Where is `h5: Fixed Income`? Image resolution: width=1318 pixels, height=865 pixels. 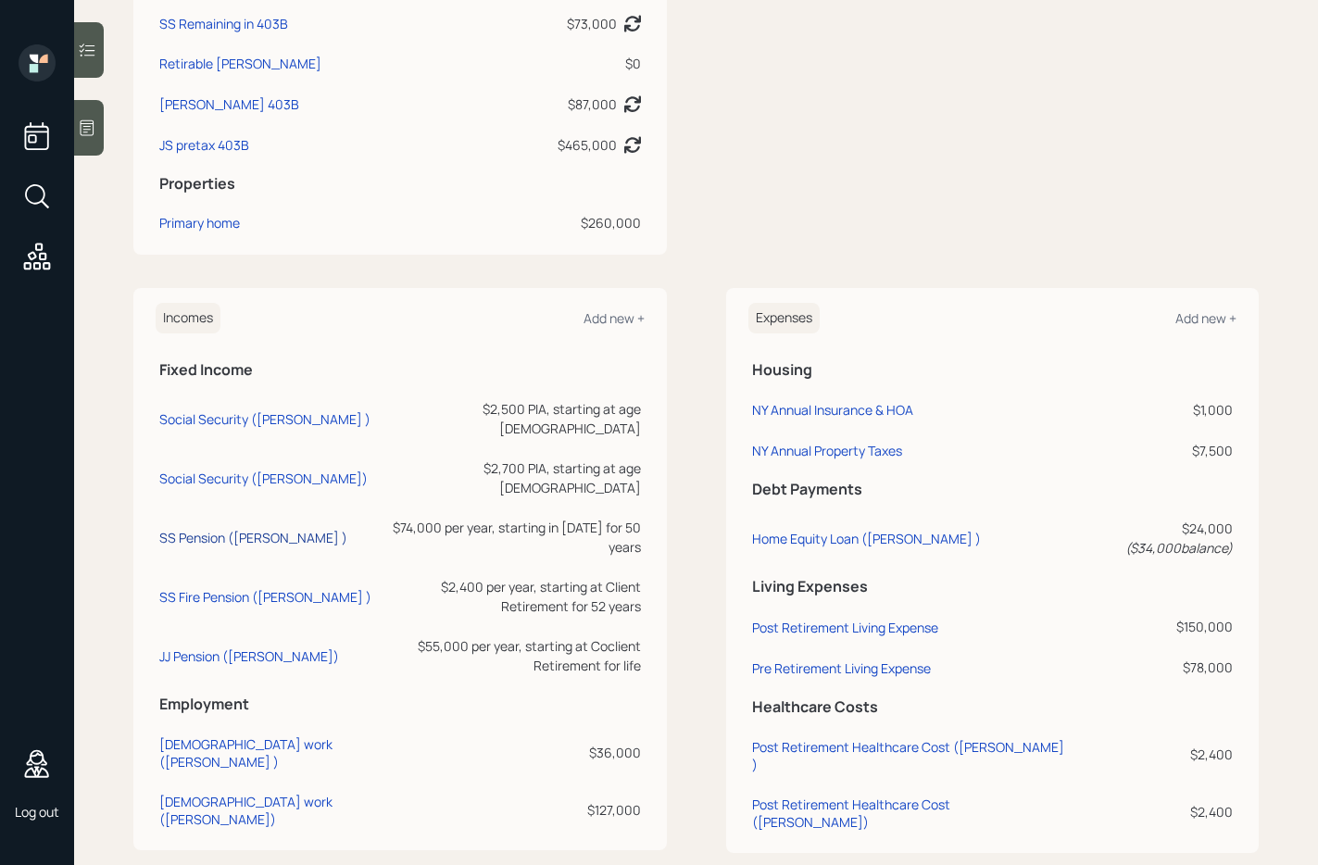 h5: Fixed Income is located at coordinates (400, 370).